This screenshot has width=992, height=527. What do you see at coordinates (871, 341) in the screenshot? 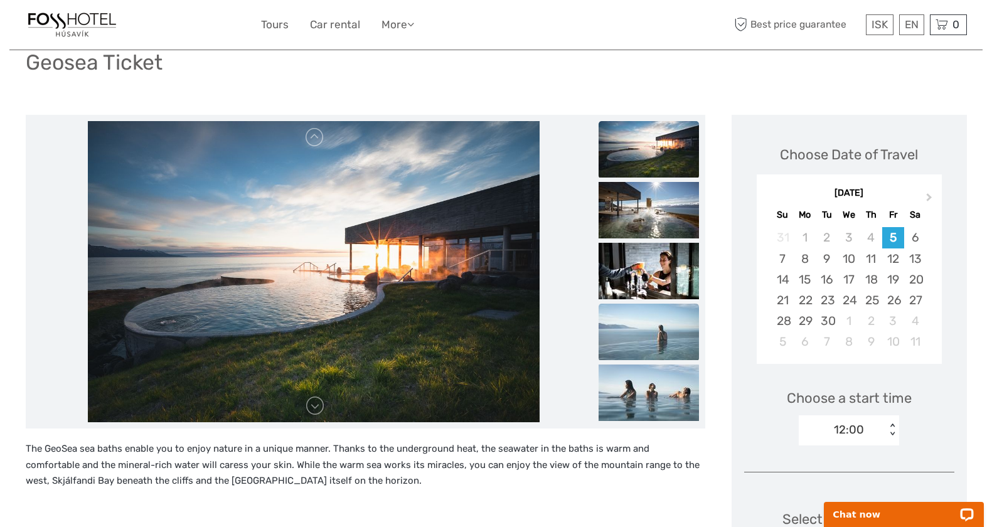
I see `div: Choose Thursday, October 9th, 2025` at bounding box center [871, 341].